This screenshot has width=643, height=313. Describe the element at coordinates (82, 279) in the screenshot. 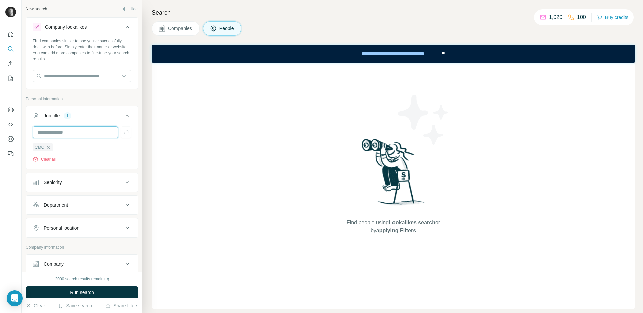

I see `div: 2000 search results remaining` at that location.